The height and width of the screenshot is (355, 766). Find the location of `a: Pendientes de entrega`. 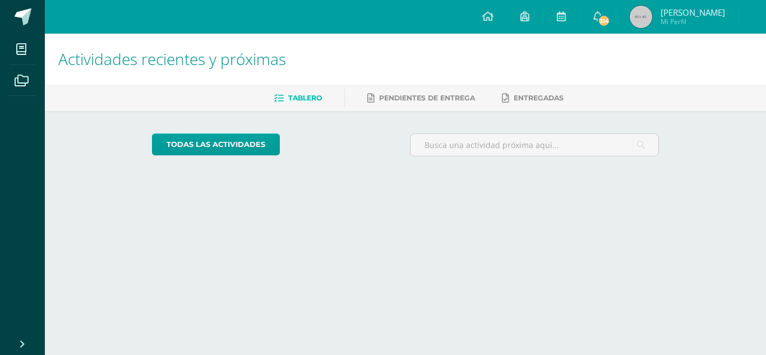

a: Pendientes de entrega is located at coordinates (421, 98).